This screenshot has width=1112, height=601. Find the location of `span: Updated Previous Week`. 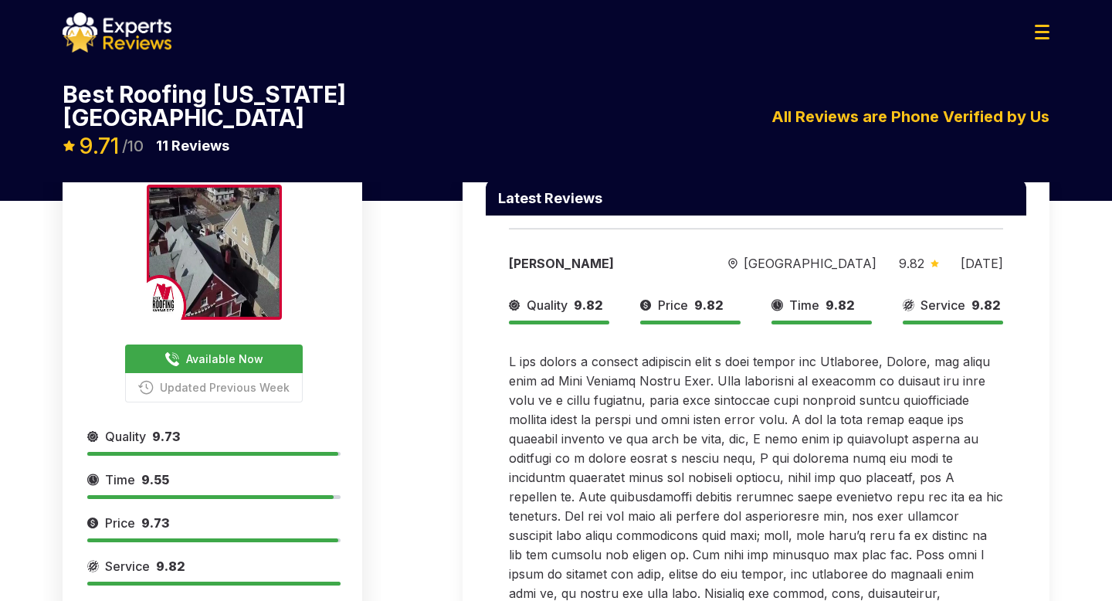

span: Updated Previous Week is located at coordinates (225, 387).